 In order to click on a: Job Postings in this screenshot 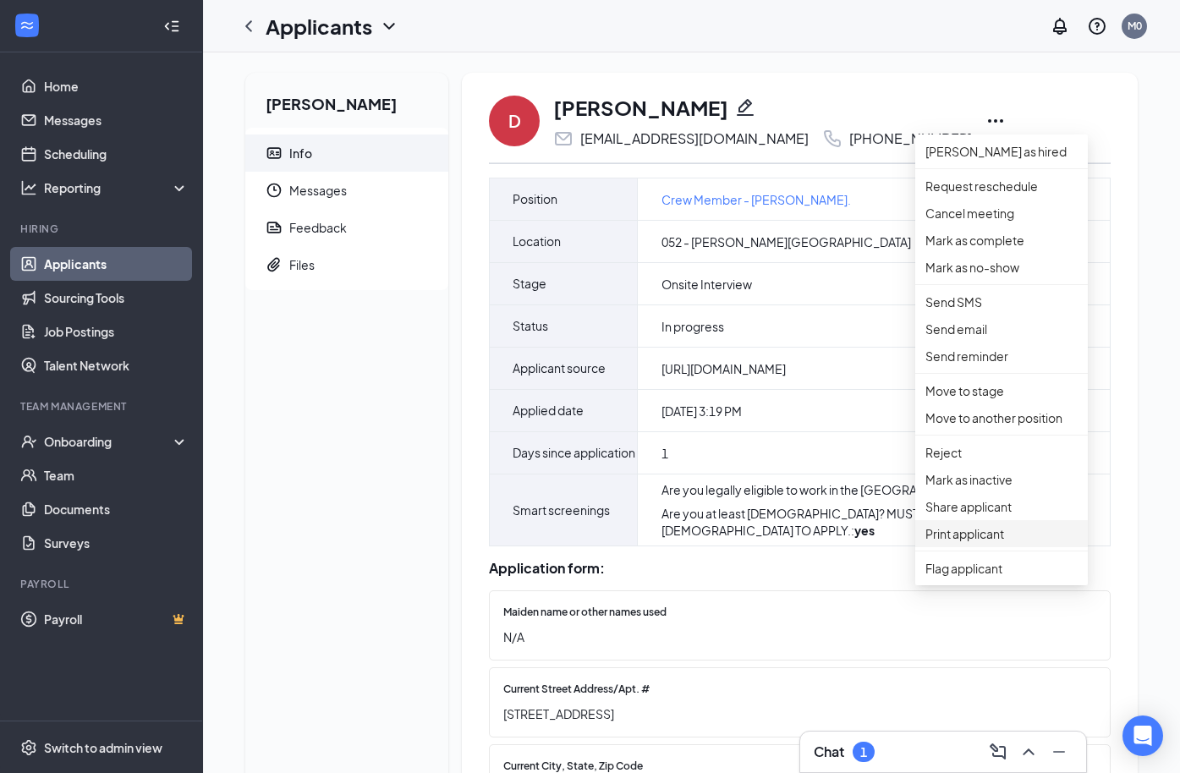, I will do `click(116, 331)`.